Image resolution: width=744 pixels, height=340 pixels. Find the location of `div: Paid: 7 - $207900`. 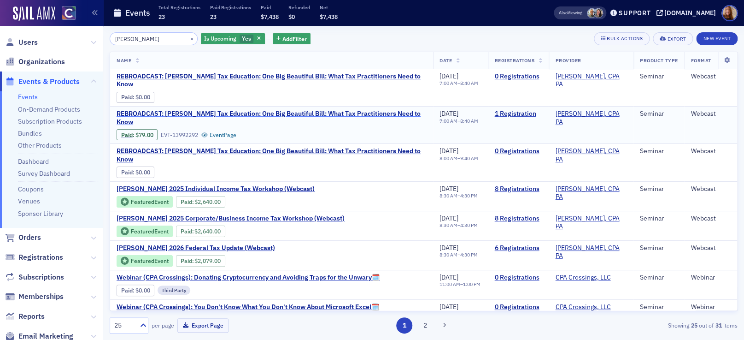

div: Paid: 7 - $207900 is located at coordinates (200, 260).